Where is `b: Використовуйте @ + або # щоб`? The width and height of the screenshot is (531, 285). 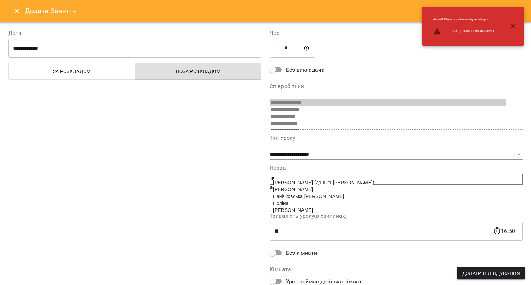
b: Використовуйте @ + або # щоб is located at coordinates (302, 188).